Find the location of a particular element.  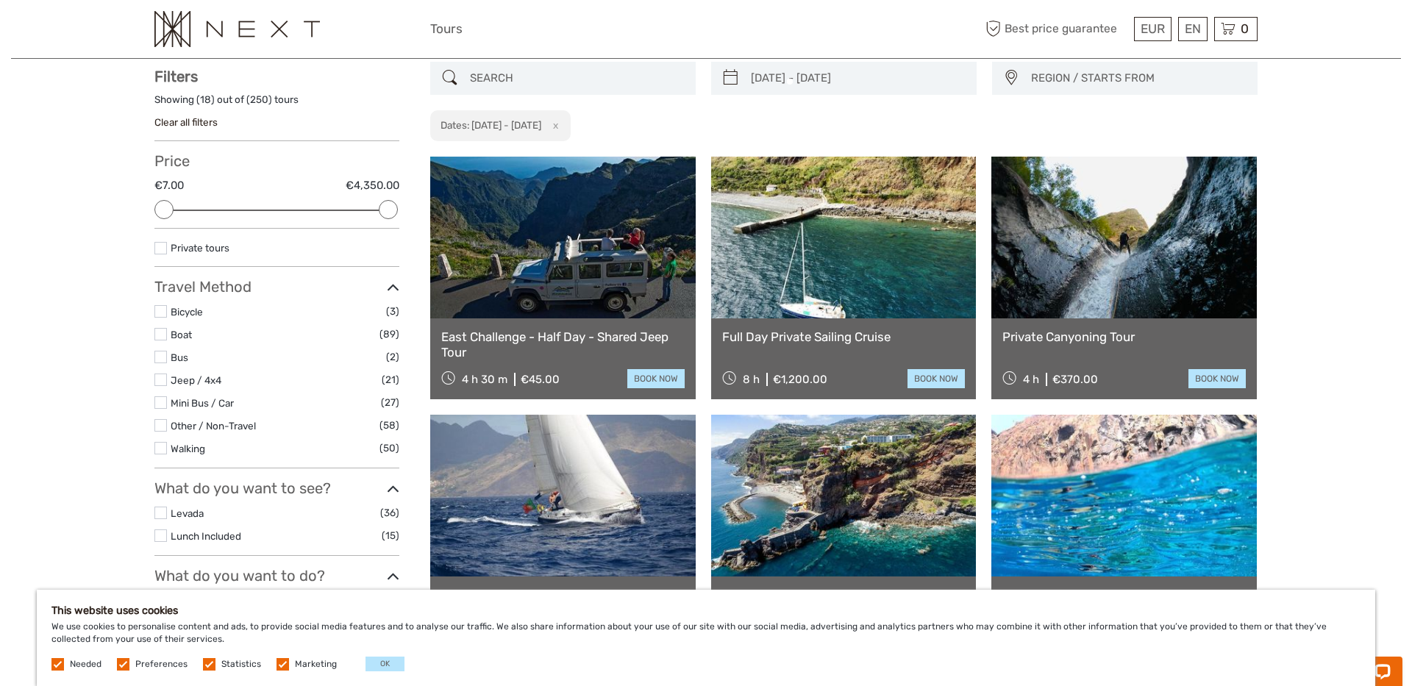

span: Best price guarantee is located at coordinates (1056, 29).